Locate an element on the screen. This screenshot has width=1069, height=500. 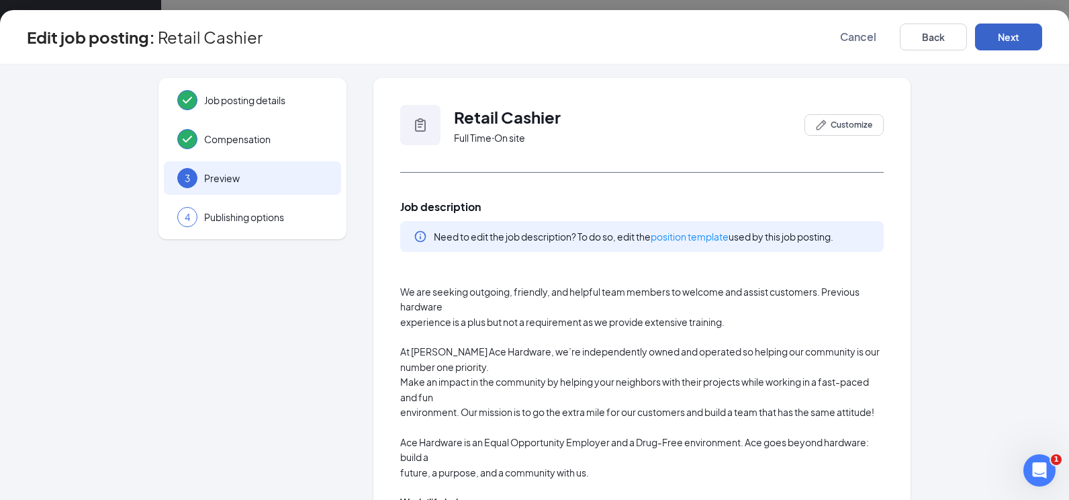
button: Next is located at coordinates (1008, 37).